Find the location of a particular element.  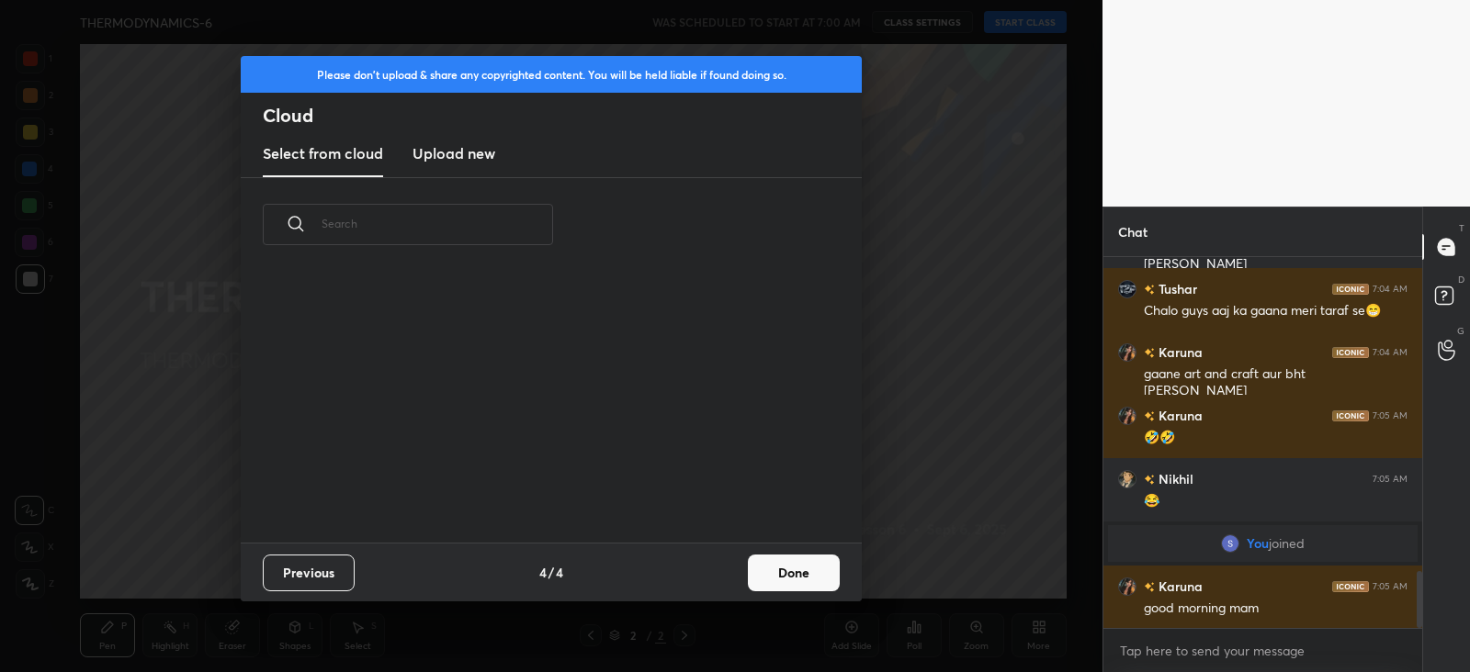

img: 2af79c22e7a74692bc546f67afda0619.jpg is located at coordinates (1127, 289).